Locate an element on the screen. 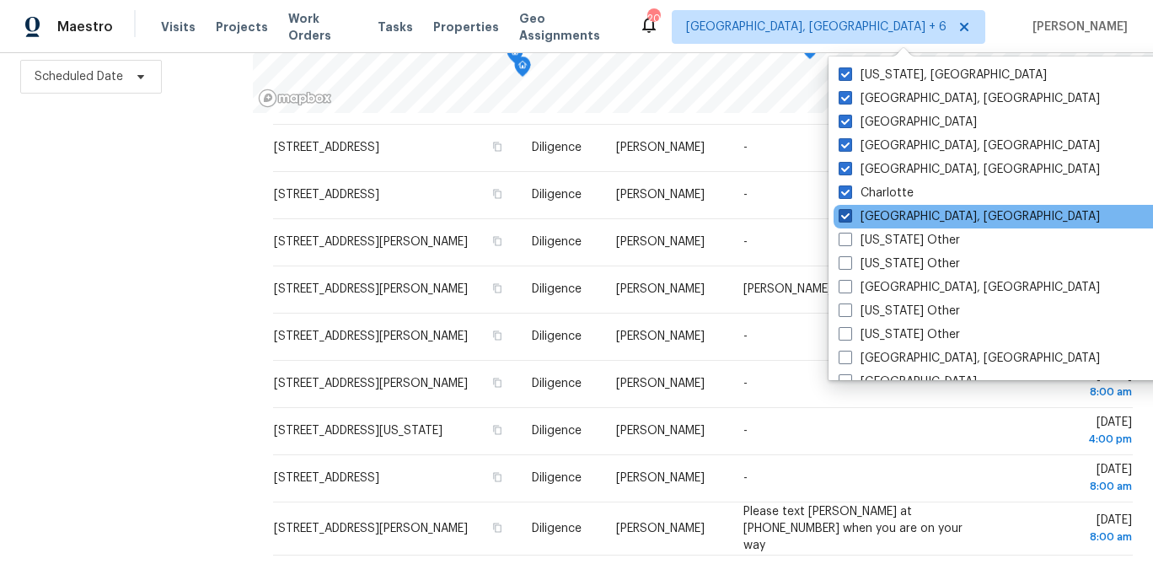 The image size is (1153, 564). div: 4:00 pm is located at coordinates (1066, 439).